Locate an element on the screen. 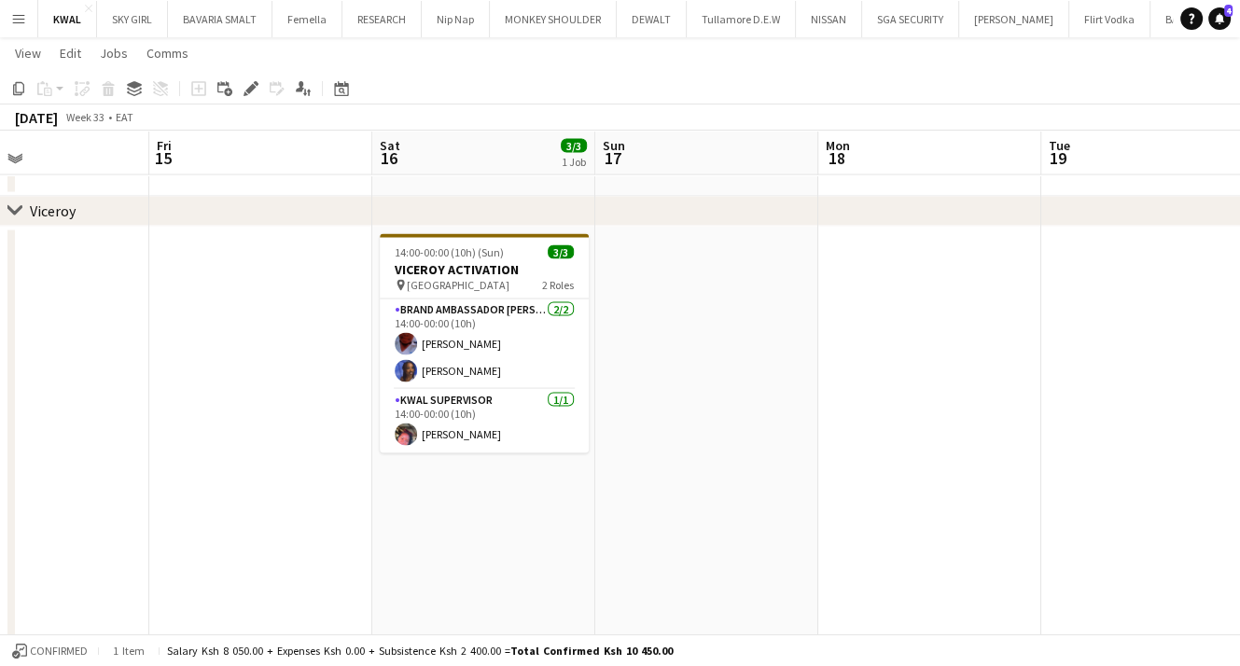  span: Fri is located at coordinates (164, 146).